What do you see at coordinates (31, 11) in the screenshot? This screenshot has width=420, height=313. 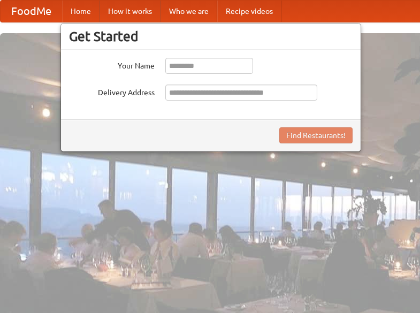 I see `a: FoodMe` at bounding box center [31, 11].